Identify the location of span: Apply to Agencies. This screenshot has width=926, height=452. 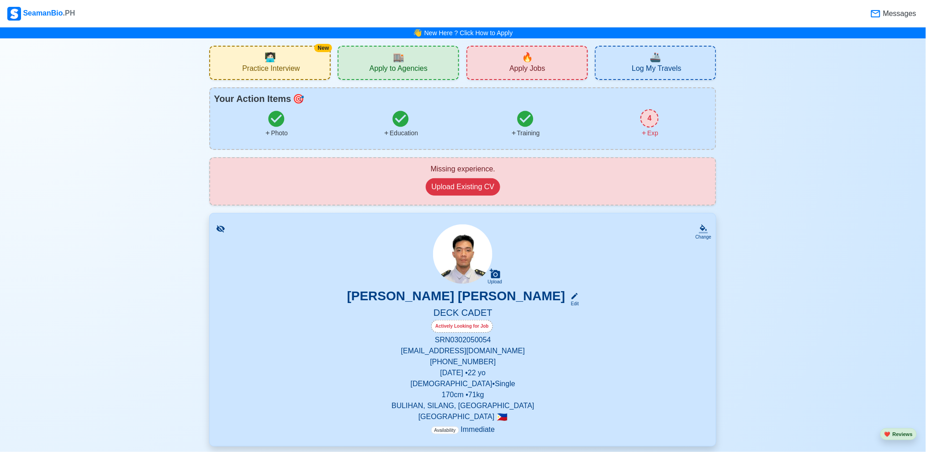
(398, 69).